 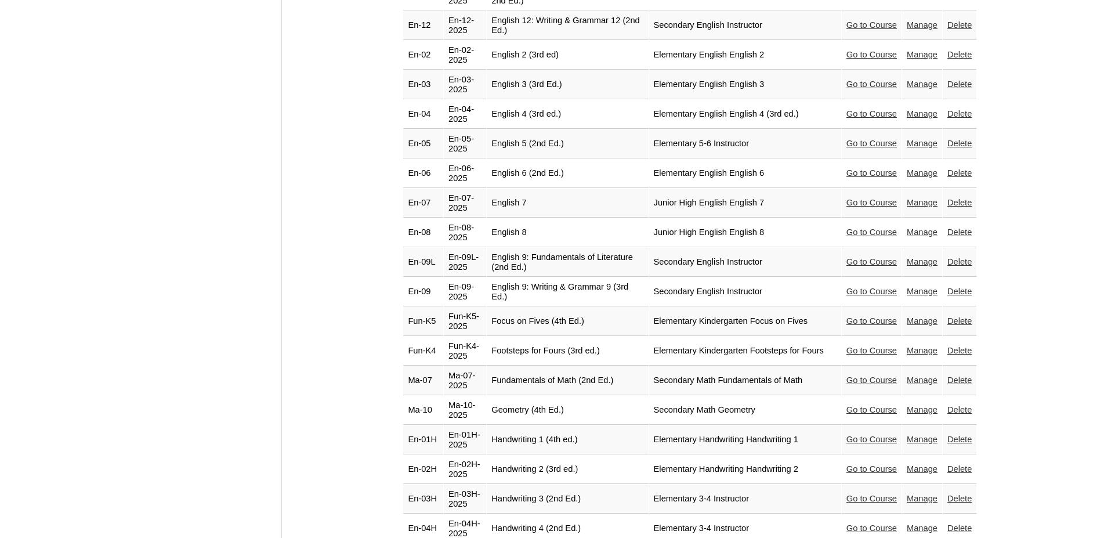 I want to click on td: Secondary Math Fundamentals of Math, so click(x=745, y=381).